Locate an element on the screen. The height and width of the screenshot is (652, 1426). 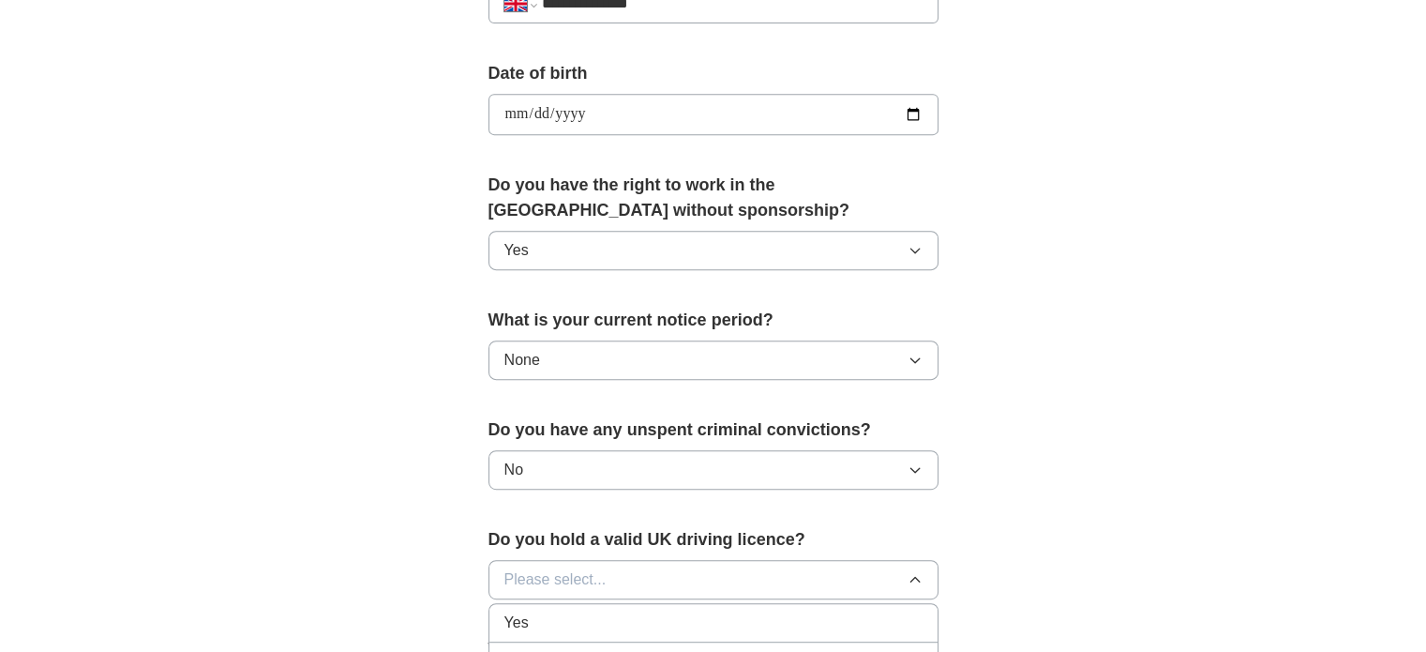
label: Do you hold a valid UK driving licence? is located at coordinates (714, 539).